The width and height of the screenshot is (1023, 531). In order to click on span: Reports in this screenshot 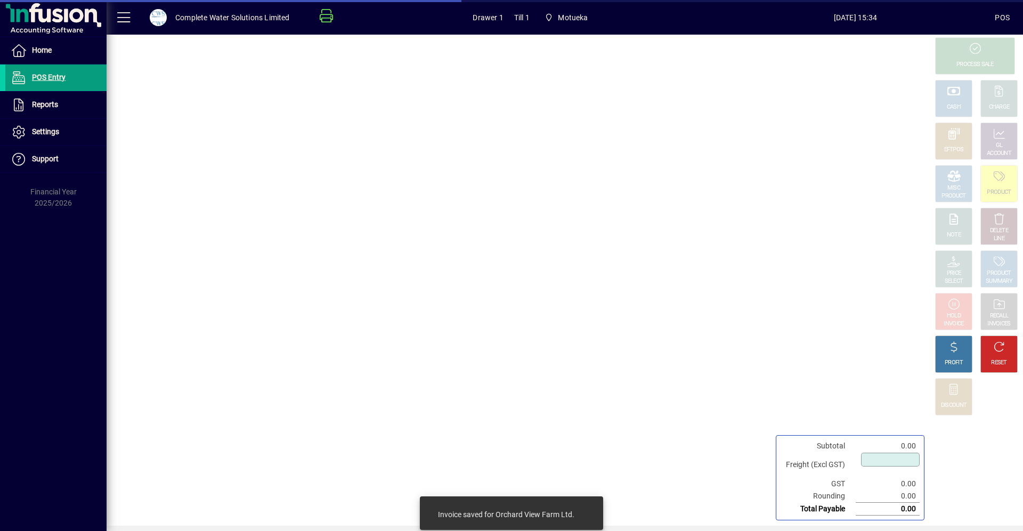, I will do `click(45, 104)`.